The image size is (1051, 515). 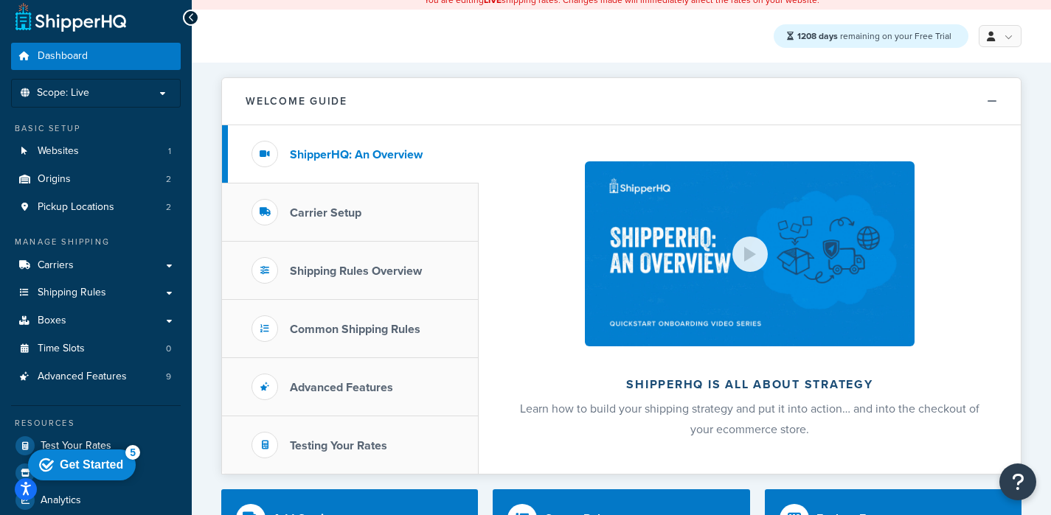 I want to click on span: 0, so click(x=168, y=349).